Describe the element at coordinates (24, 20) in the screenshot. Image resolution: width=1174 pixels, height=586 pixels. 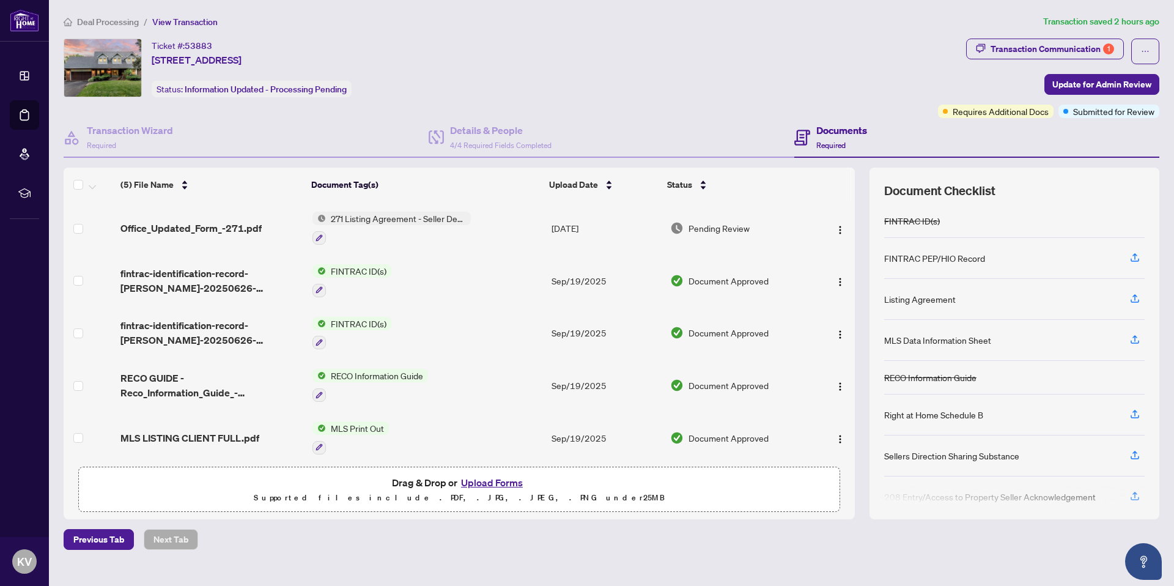
I see `img: logo` at that location.